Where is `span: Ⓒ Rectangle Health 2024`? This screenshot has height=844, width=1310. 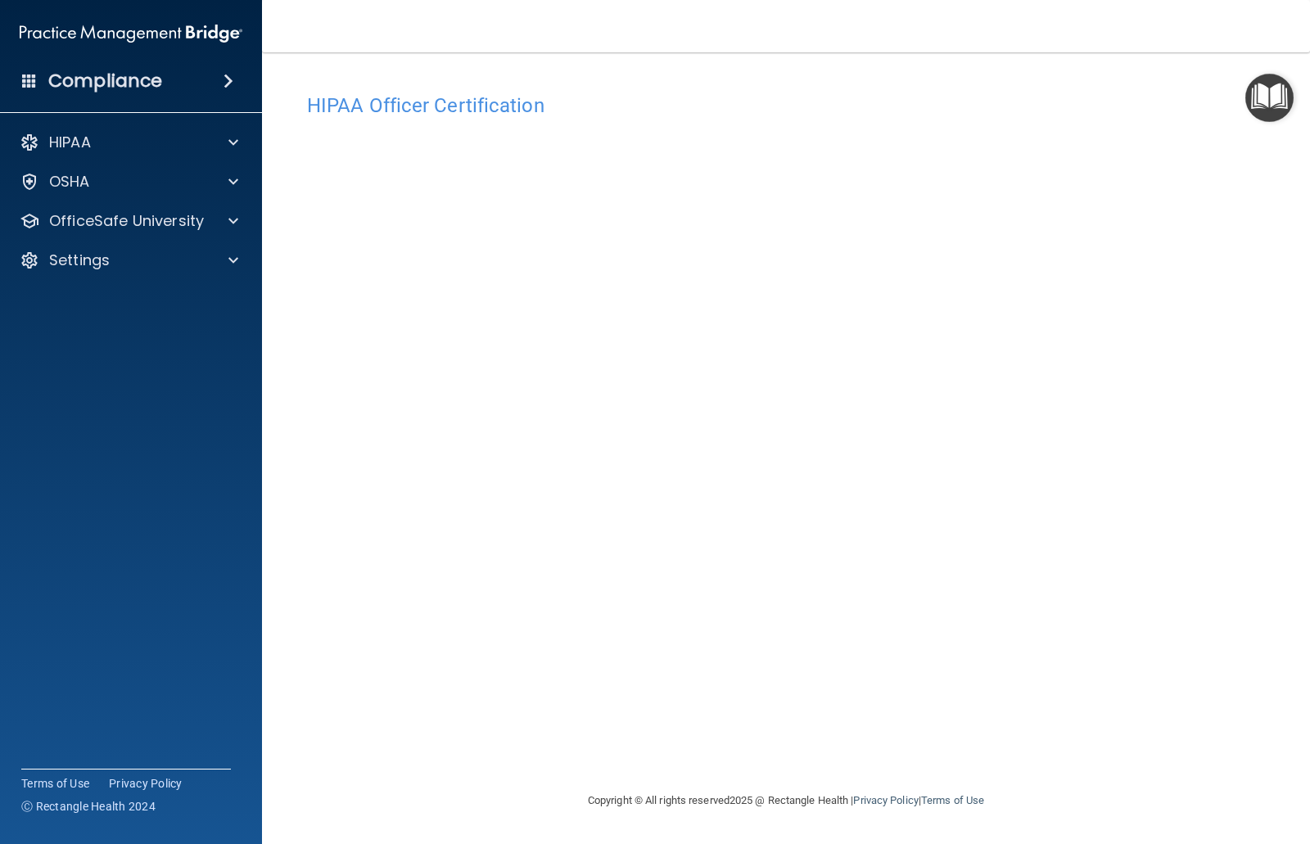 span: Ⓒ Rectangle Health 2024 is located at coordinates (88, 807).